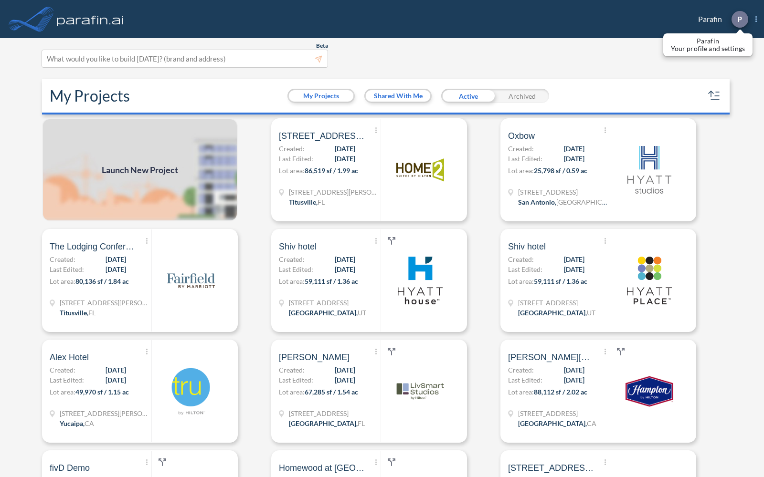 The width and height of the screenshot is (764, 477). Describe the element at coordinates (69, 358) in the screenshot. I see `span: Alex Hotel` at that location.